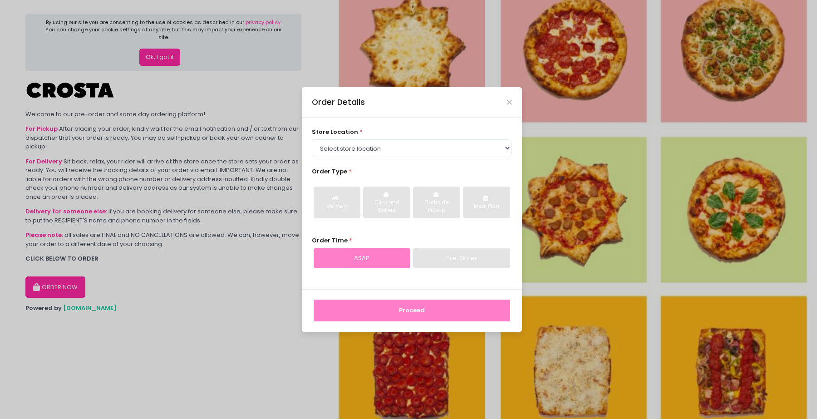 The width and height of the screenshot is (817, 419). Describe the element at coordinates (337, 202) in the screenshot. I see `button: Delivery` at that location.